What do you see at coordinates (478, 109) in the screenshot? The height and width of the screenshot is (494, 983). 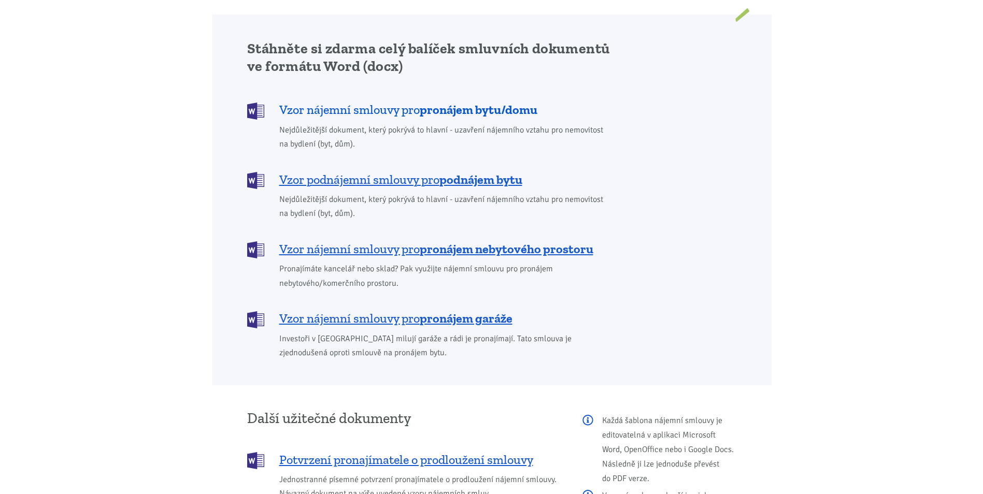 I see `b: pronájem bytu/domu` at bounding box center [478, 109].